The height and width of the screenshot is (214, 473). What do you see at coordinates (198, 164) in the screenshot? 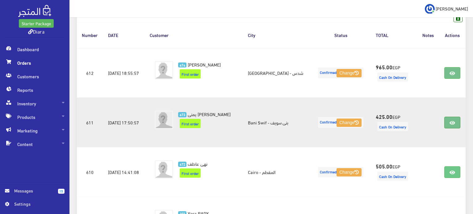
I see `span: نهي عاطف` at bounding box center [198, 164].